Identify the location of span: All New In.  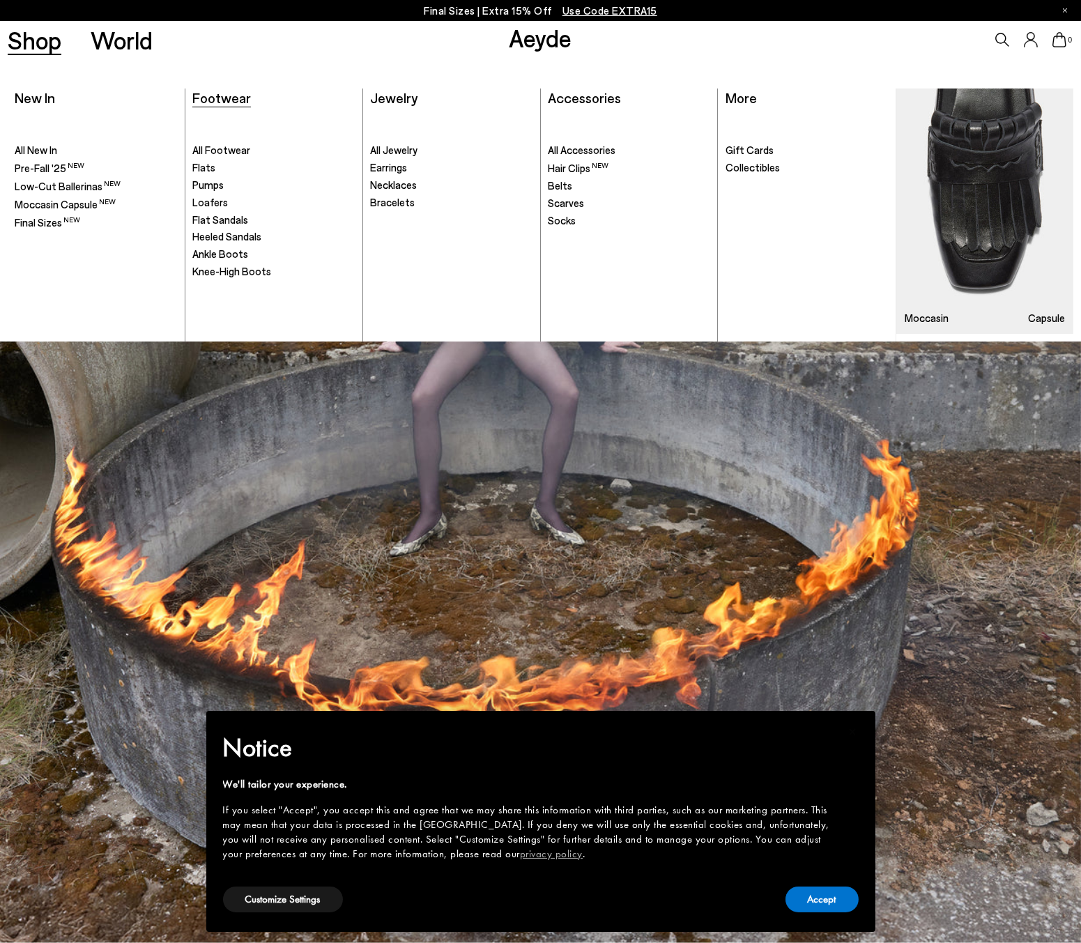
(36, 150).